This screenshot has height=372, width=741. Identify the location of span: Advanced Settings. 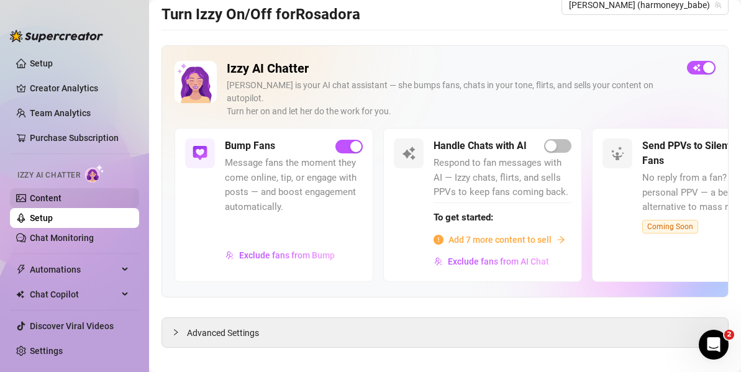
(223, 333).